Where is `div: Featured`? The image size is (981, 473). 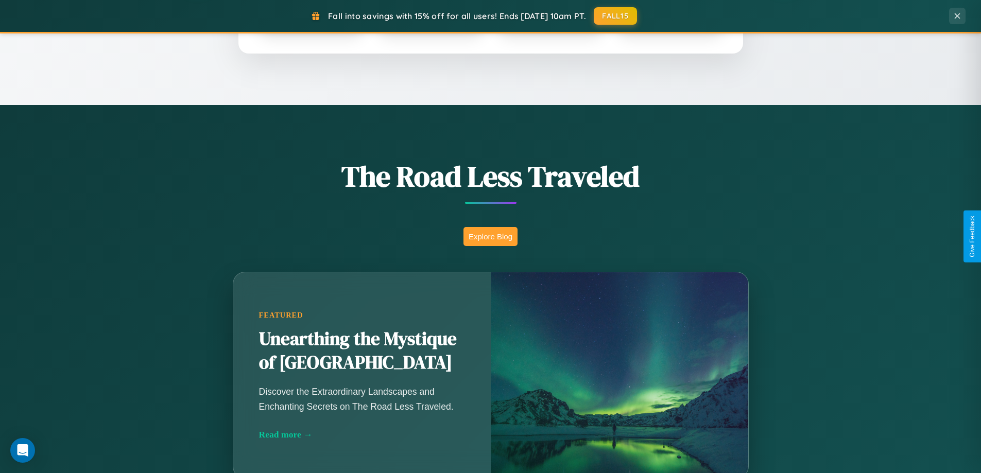 div: Featured is located at coordinates (362, 315).